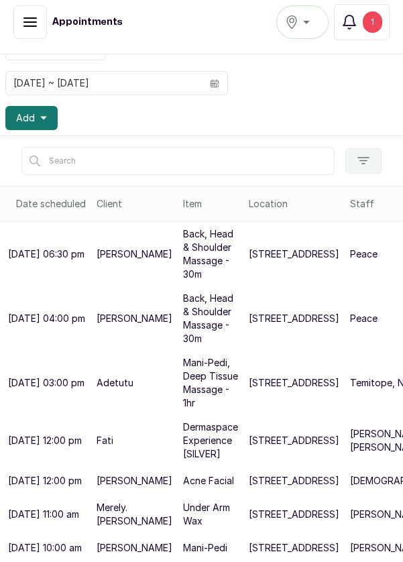 The width and height of the screenshot is (403, 562). I want to click on p: Adetutu, so click(115, 383).